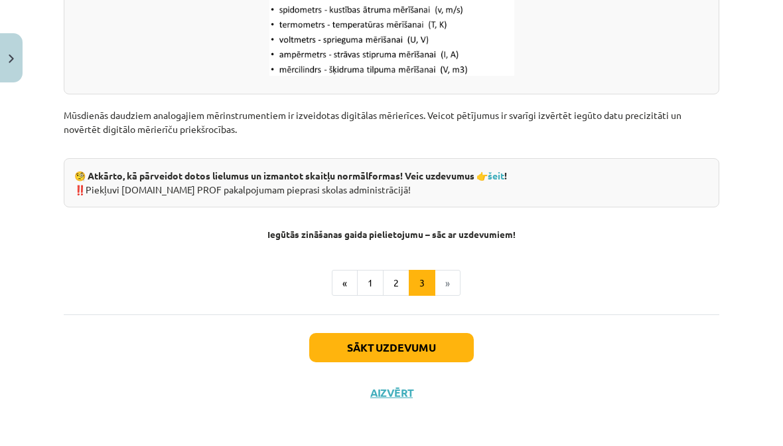  Describe the element at coordinates (422, 283) in the screenshot. I see `button: 3` at that location.